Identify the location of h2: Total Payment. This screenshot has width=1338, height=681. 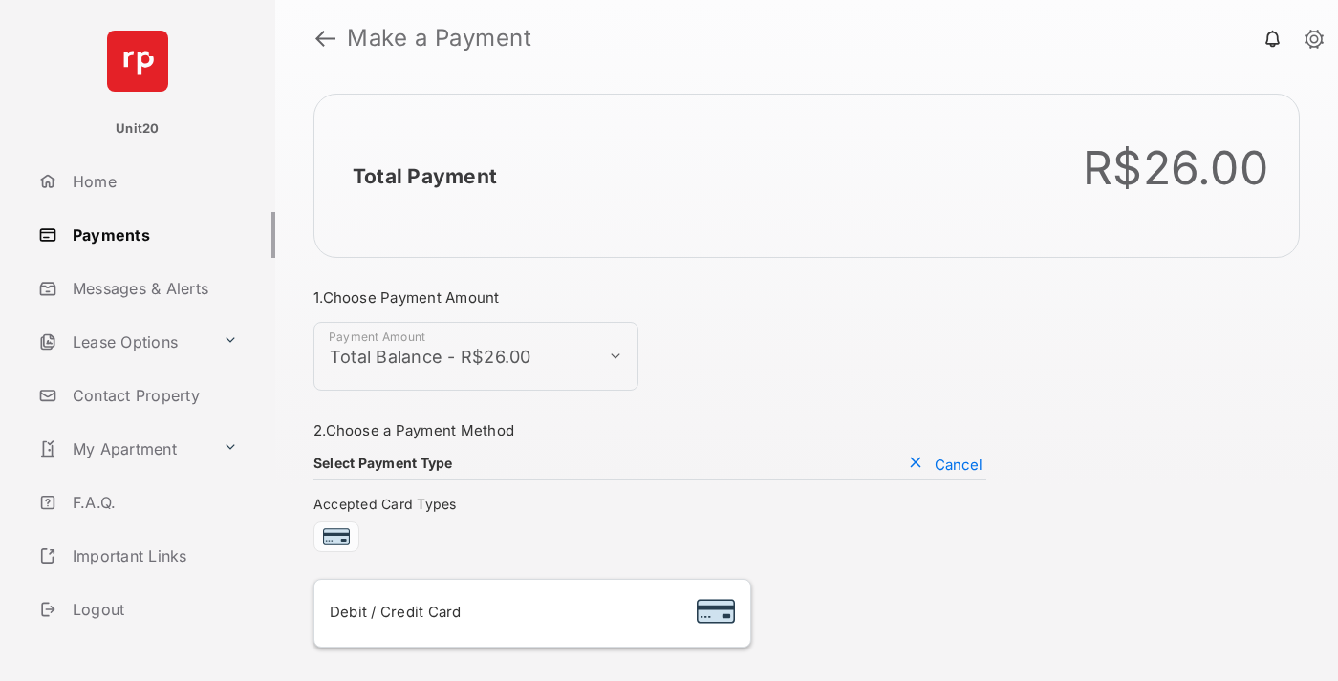
(424, 176).